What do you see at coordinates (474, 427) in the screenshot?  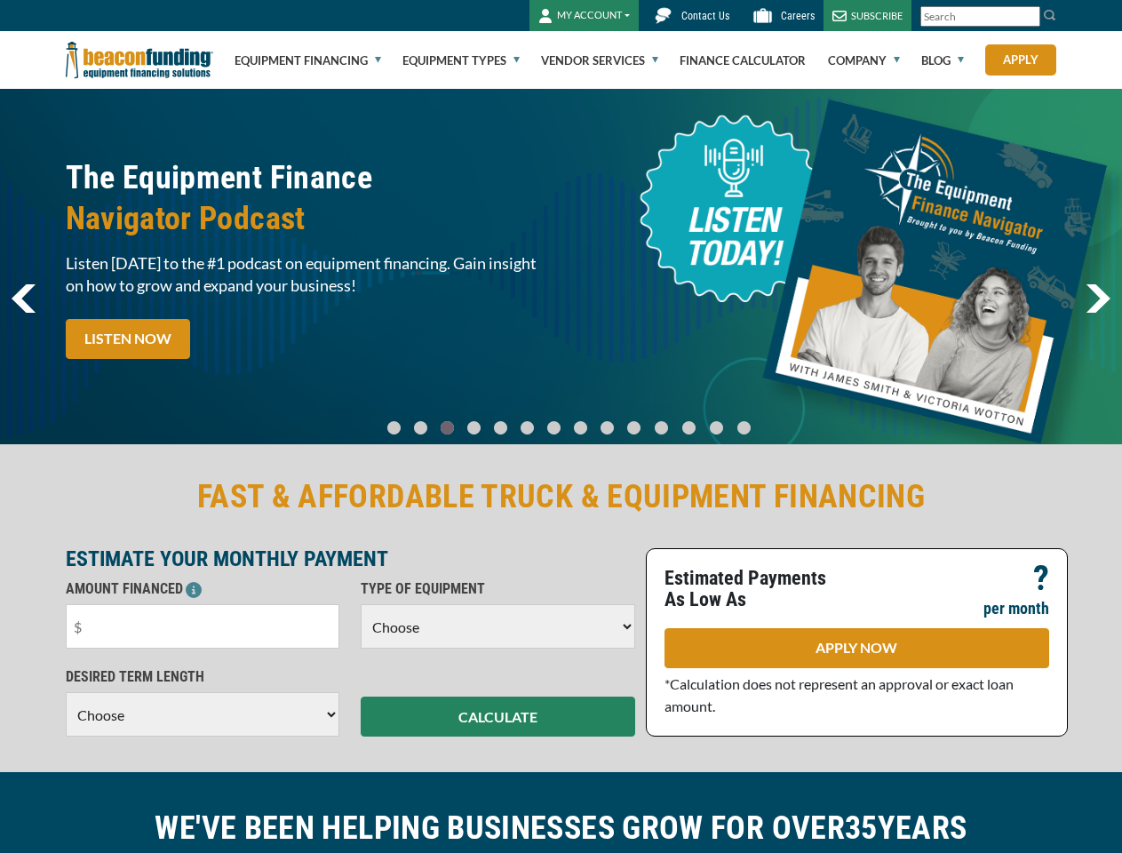 I see `a: Go To Slide 3` at bounding box center [474, 427].